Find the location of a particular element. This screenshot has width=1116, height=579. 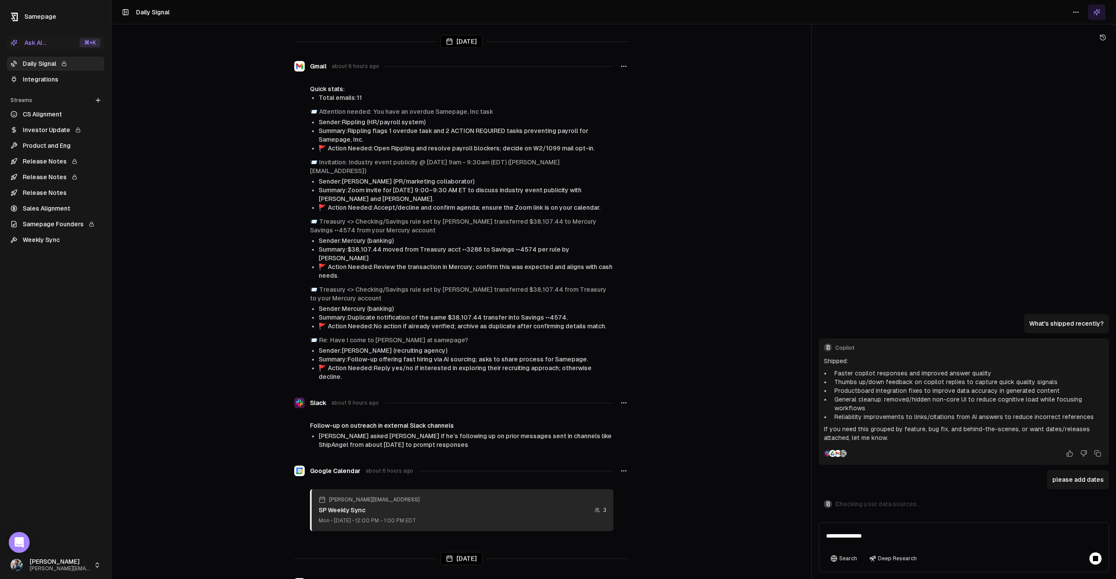

a: Weekly Sync is located at coordinates (55, 240).